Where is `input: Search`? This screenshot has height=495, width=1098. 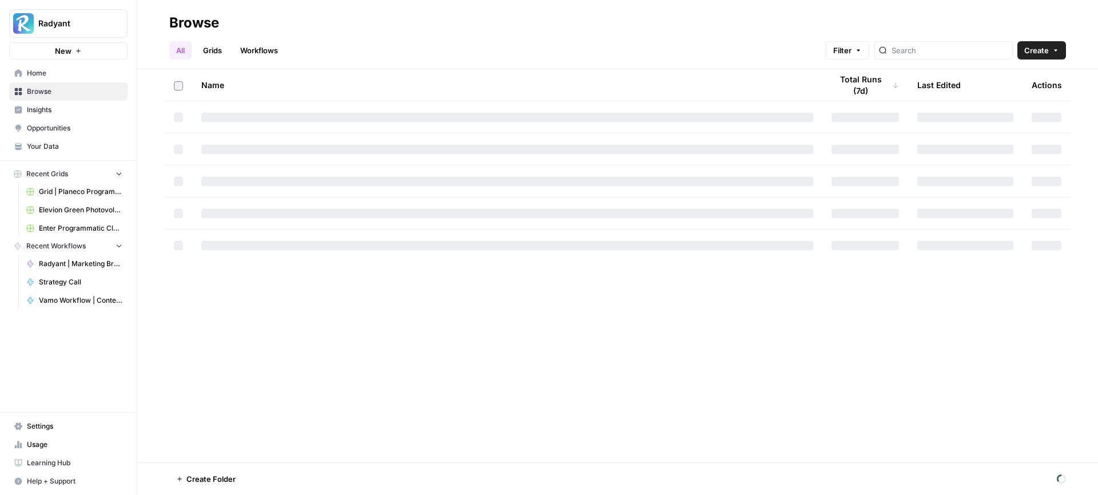
input: Search is located at coordinates (949, 50).